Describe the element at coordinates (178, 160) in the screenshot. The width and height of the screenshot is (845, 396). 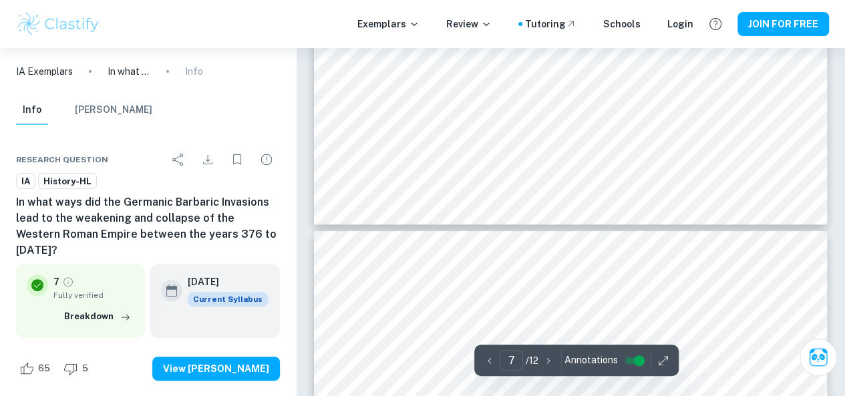
I see `div: Share` at that location.